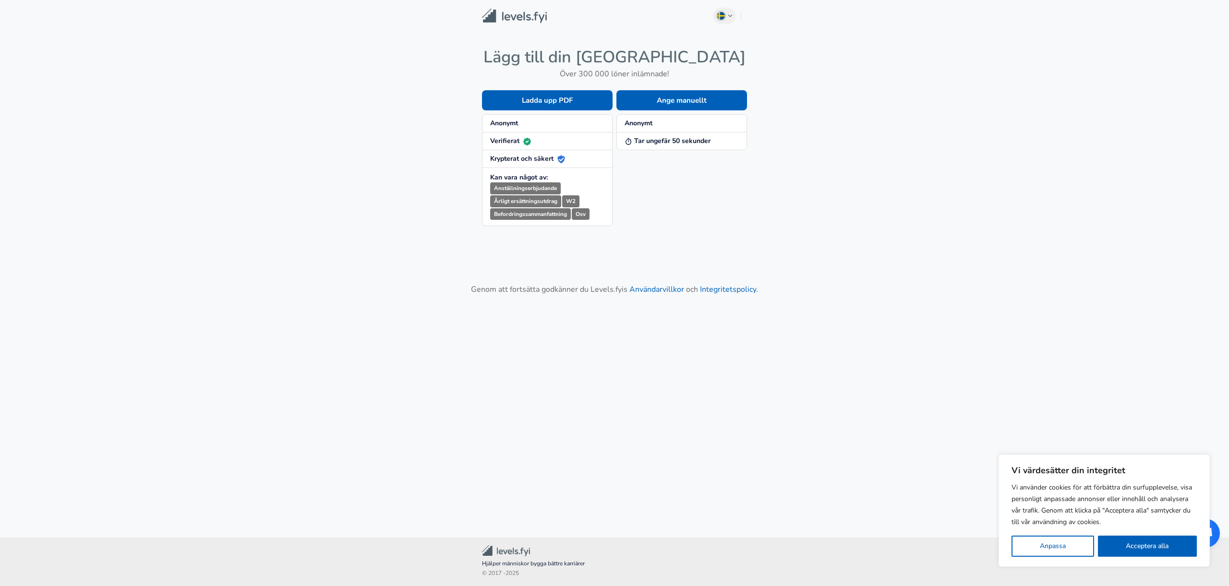 Image resolution: width=1229 pixels, height=586 pixels. What do you see at coordinates (1104, 511) in the screenshot?
I see `div: Vi värdesätter din integritet` at bounding box center [1104, 511].